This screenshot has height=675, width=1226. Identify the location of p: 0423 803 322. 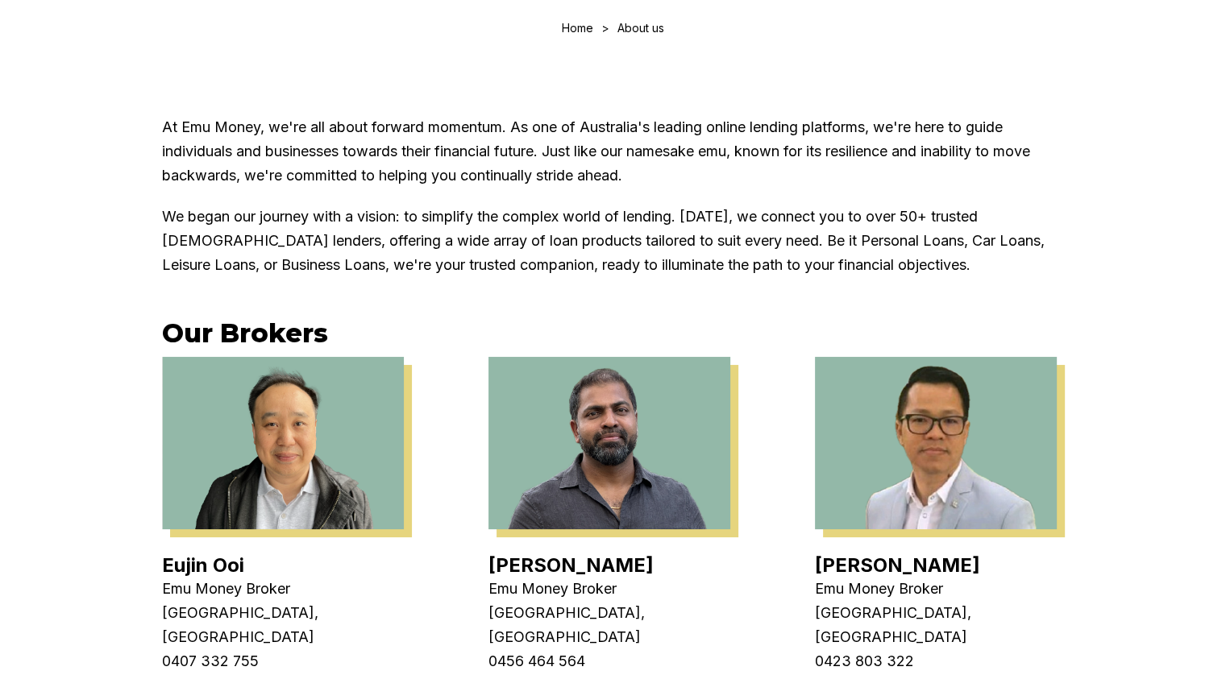
(936, 662).